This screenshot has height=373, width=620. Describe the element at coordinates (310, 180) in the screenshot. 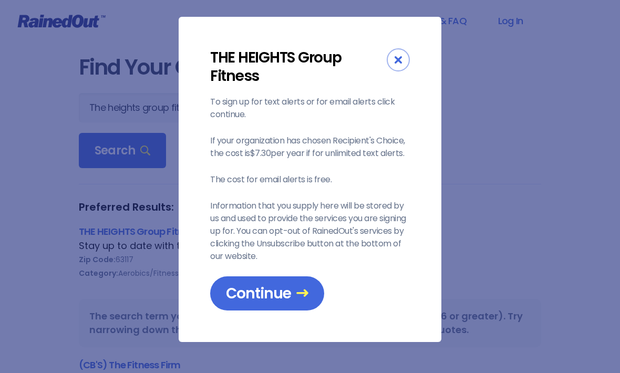

I see `p: The cost for email alerts is free.` at that location.